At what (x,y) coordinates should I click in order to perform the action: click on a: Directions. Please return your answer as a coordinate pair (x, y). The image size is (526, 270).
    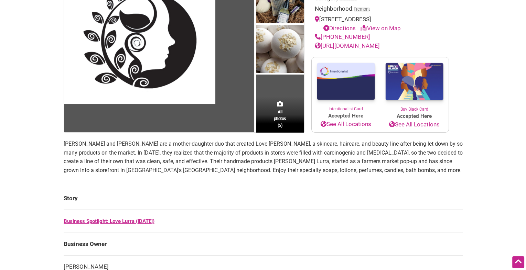
    Looking at the image, I should click on (340, 28).